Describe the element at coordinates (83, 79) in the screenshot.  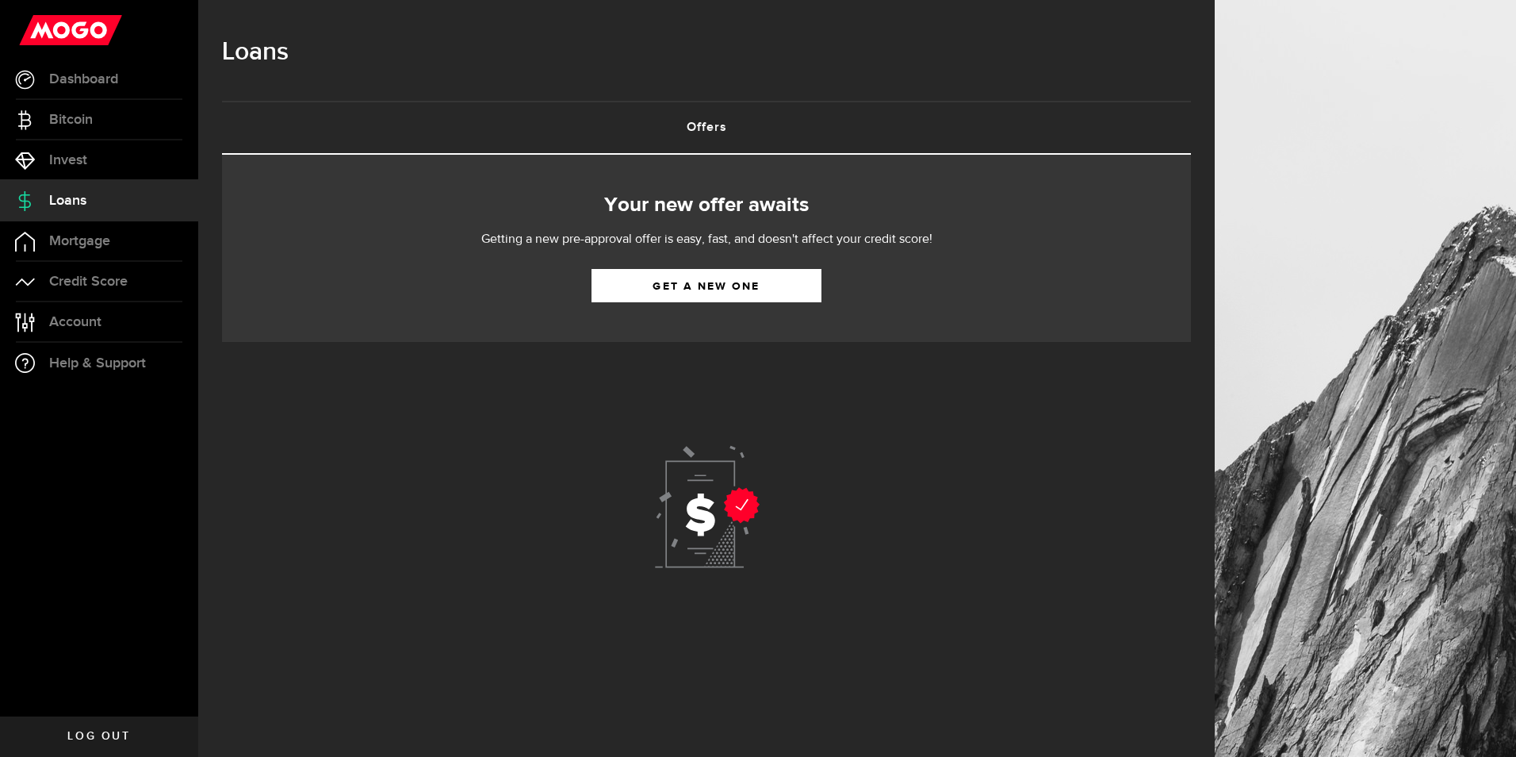
I see `span: Dashboard` at that location.